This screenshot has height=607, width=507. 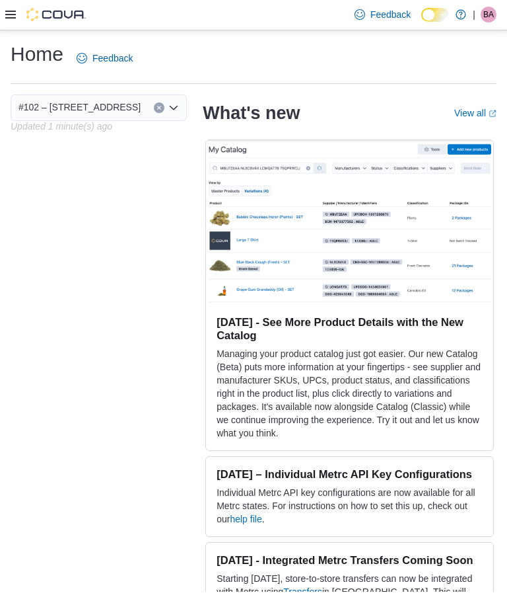 What do you see at coordinates (303, 591) in the screenshot?
I see `a: Transfers` at bounding box center [303, 591].